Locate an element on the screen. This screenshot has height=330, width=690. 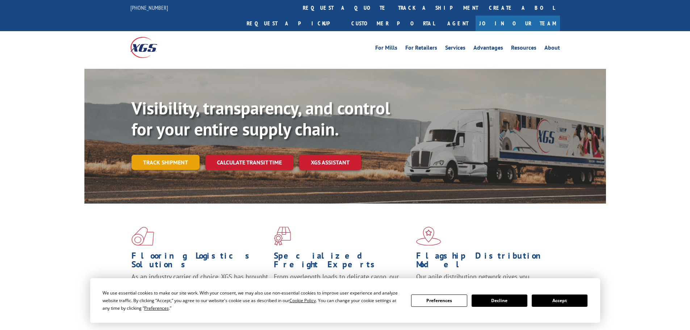
a: About is located at coordinates (552, 49).